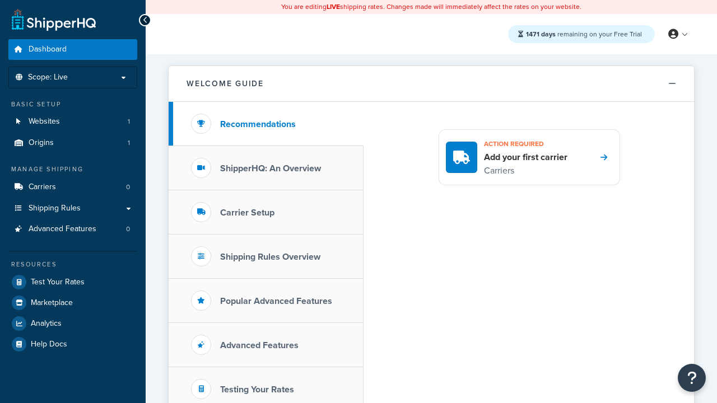 This screenshot has width=717, height=403. I want to click on button: Open Resource Center, so click(692, 378).